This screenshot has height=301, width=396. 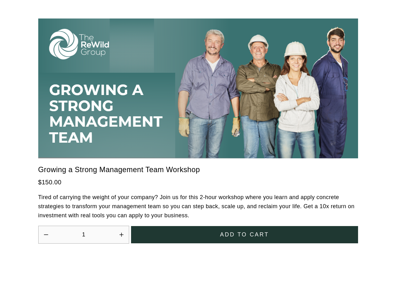 What do you see at coordinates (198, 89) in the screenshot?
I see `img: Growing a Strong Management Team Workshop` at bounding box center [198, 89].